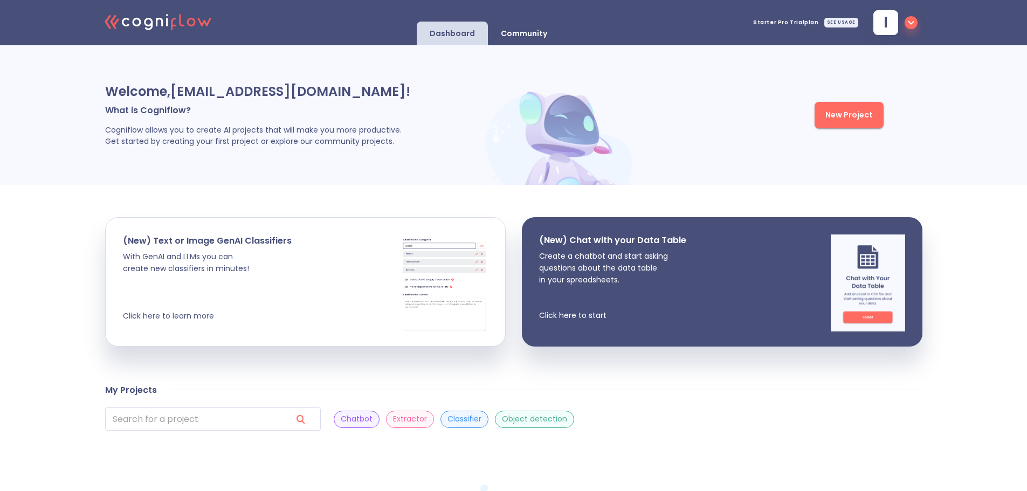 Image resolution: width=1027 pixels, height=491 pixels. What do you see at coordinates (194, 419) in the screenshot?
I see `input: search` at bounding box center [194, 419].